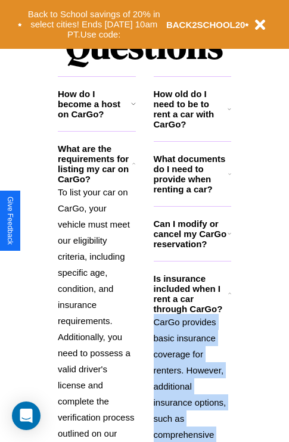  What do you see at coordinates (191, 174) in the screenshot?
I see `h3: What documents do I need to provide when renting a car?` at bounding box center [191, 174].